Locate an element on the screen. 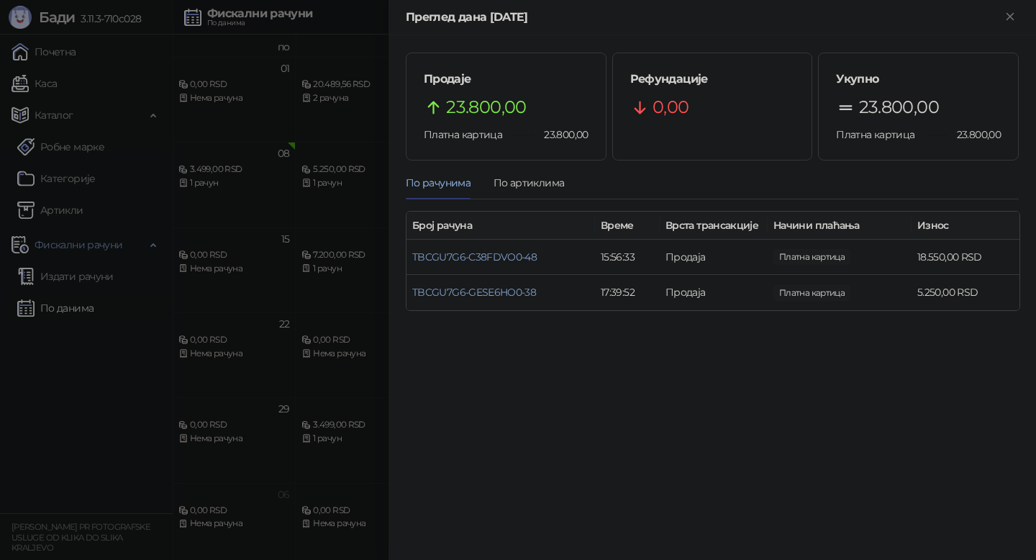 This screenshot has height=560, width=1036. td: 18.550,00 RSD is located at coordinates (965, 257).